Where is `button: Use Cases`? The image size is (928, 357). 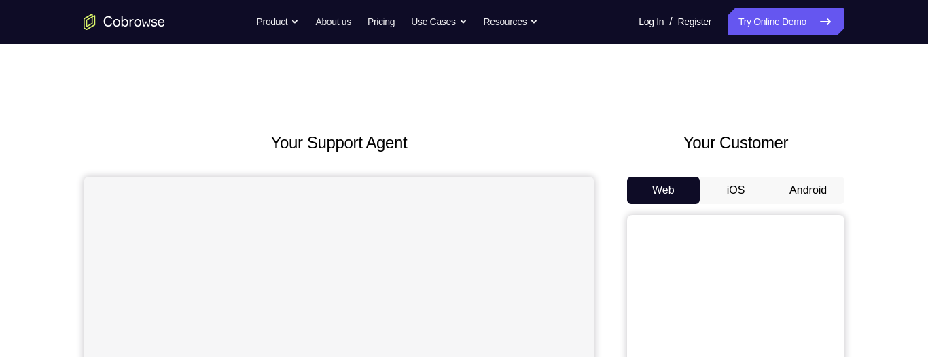 button: Use Cases is located at coordinates (439, 22).